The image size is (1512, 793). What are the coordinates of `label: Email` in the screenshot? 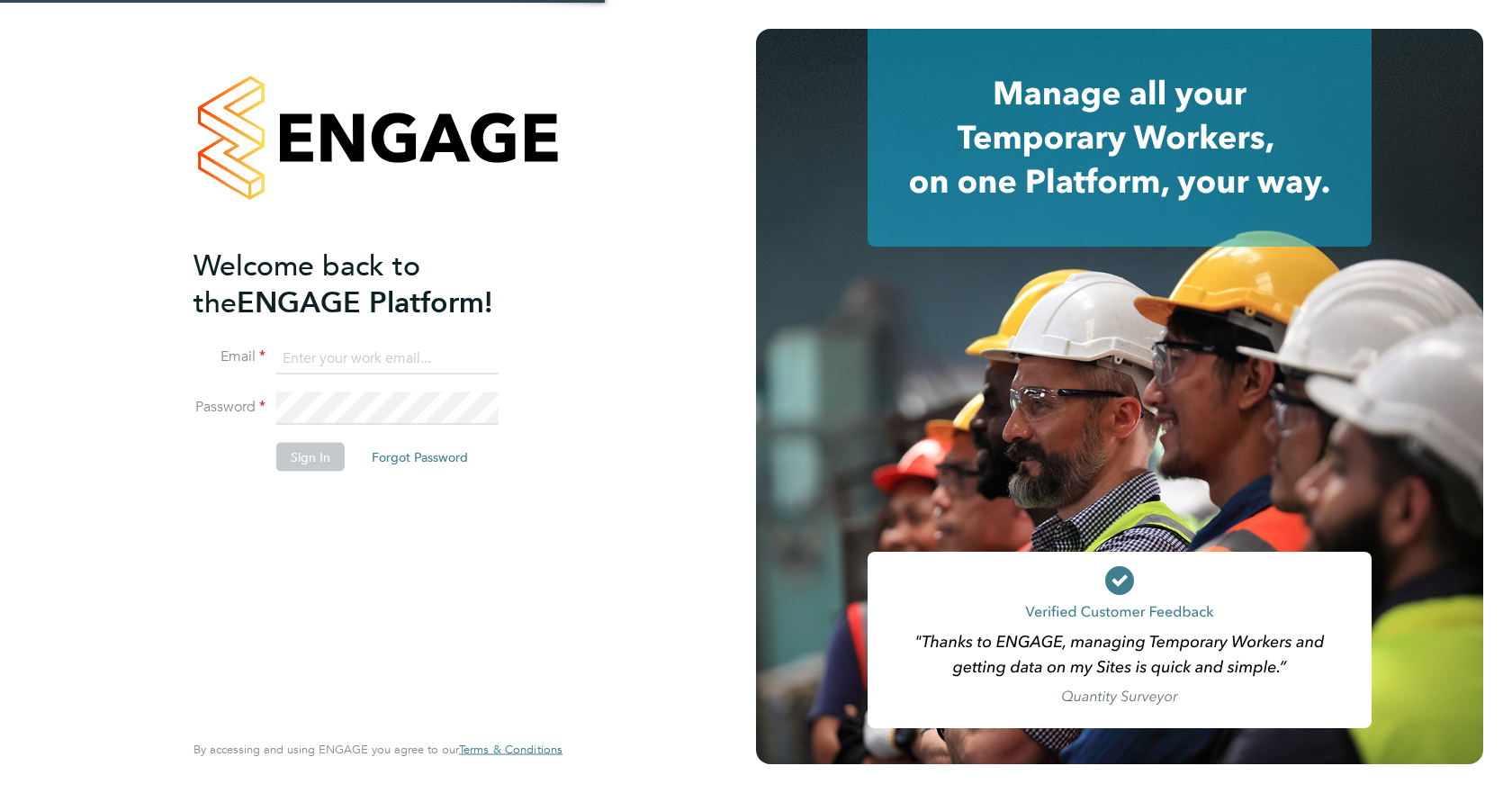 It's located at (230, 356).